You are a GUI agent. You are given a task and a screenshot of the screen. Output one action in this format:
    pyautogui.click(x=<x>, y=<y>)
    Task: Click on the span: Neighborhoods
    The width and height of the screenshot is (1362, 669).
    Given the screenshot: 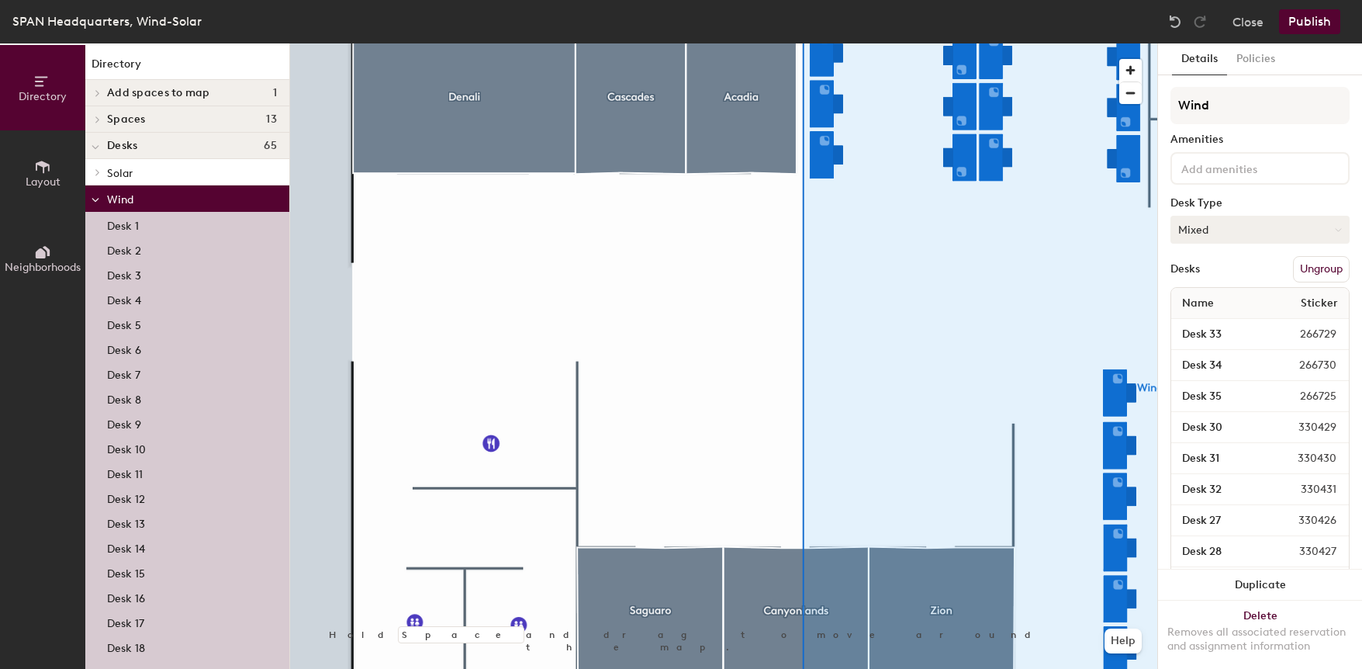 What is the action you would take?
    pyautogui.click(x=43, y=267)
    